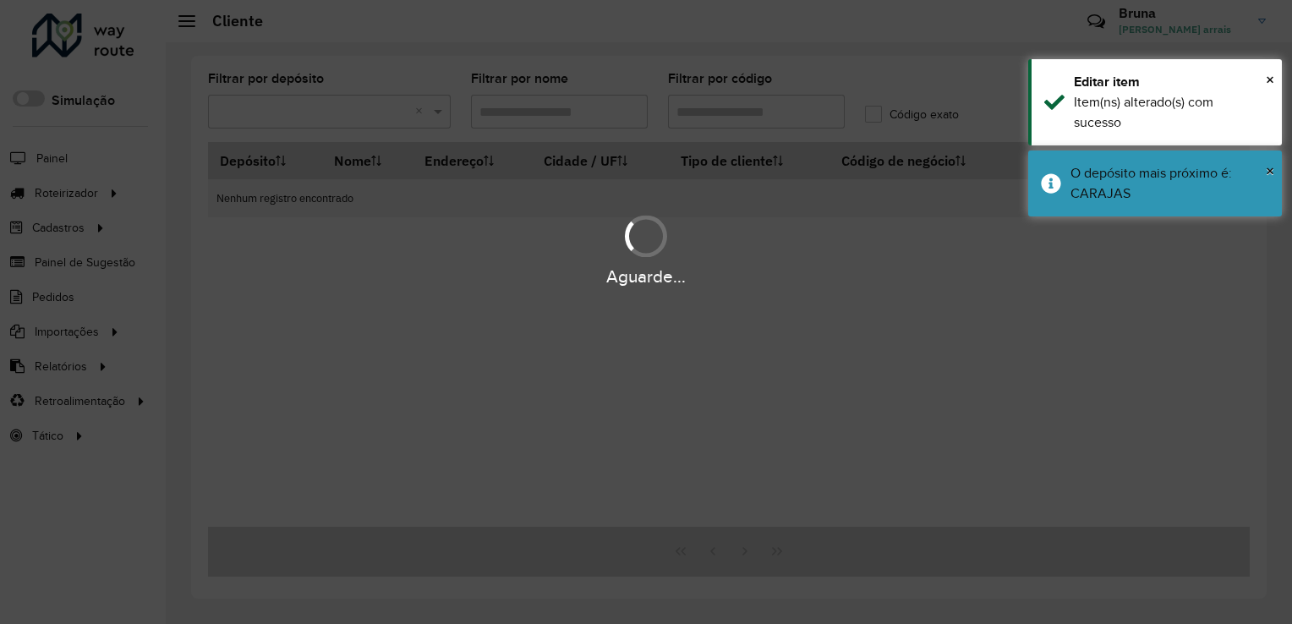 The height and width of the screenshot is (624, 1292). Describe the element at coordinates (1169, 183) in the screenshot. I see `div: O depósito mais próximo é: CARAJAS` at that location.